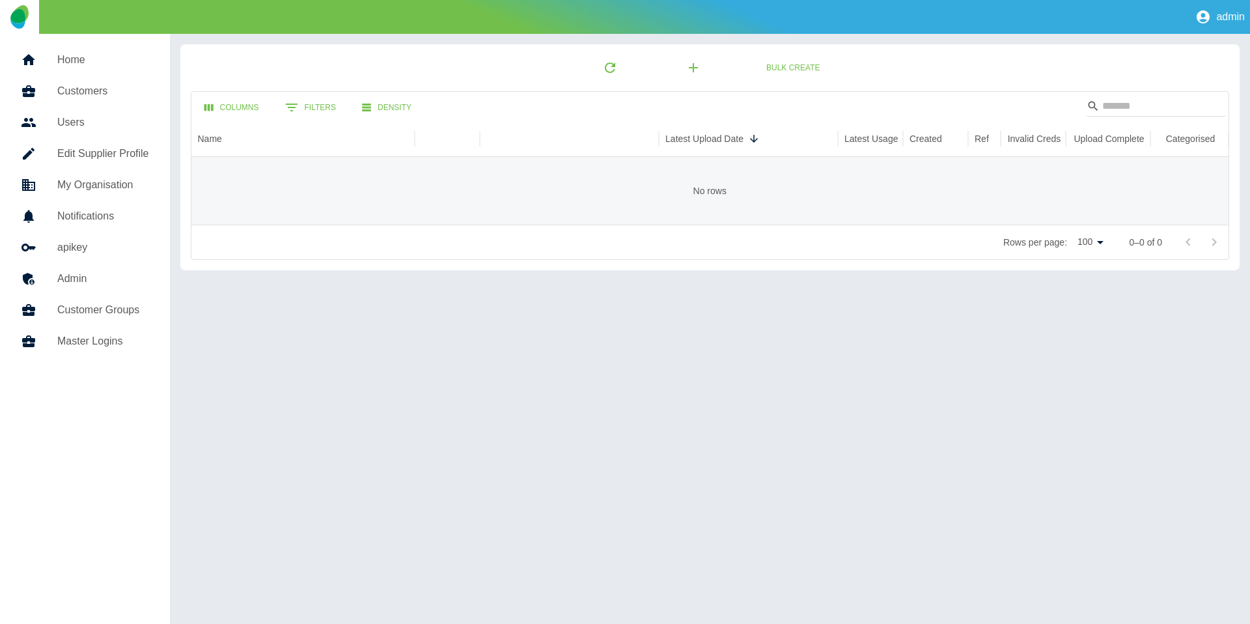  I want to click on p: Rows per page:, so click(1035, 242).